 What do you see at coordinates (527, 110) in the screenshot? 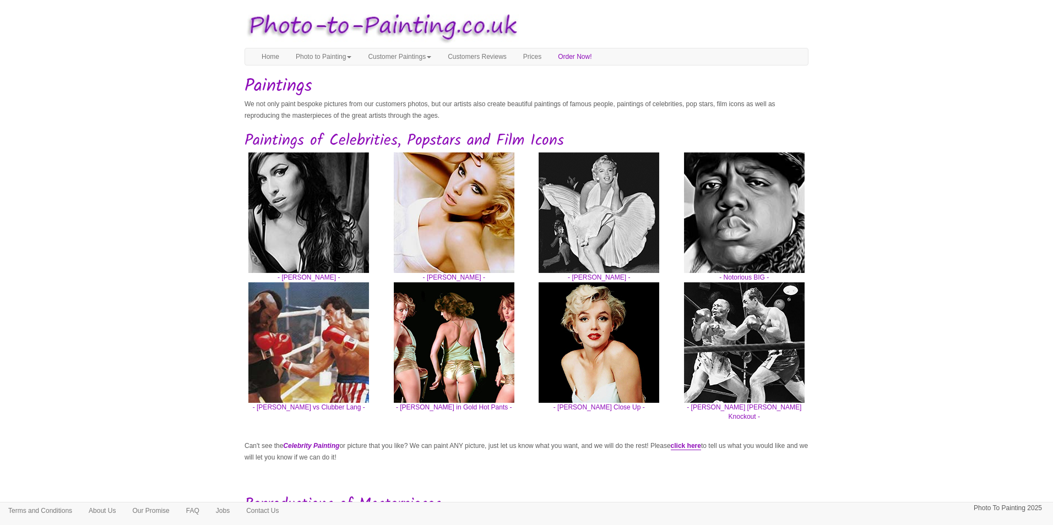
I see `p: We not only paint bespoke pictures from our customers photos, but our artists also create beautif...` at bounding box center [527, 110].